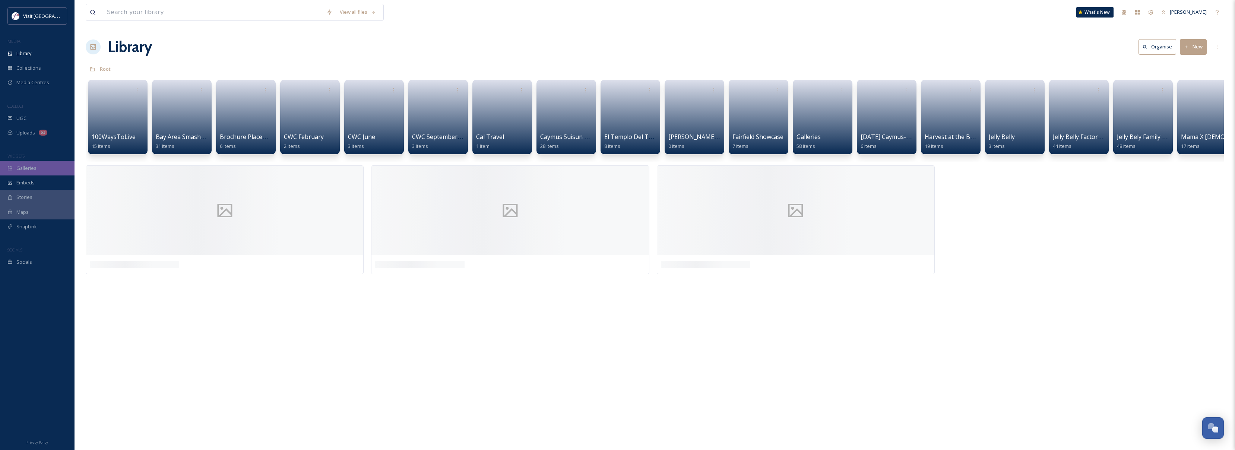  I want to click on span: Root, so click(105, 69).